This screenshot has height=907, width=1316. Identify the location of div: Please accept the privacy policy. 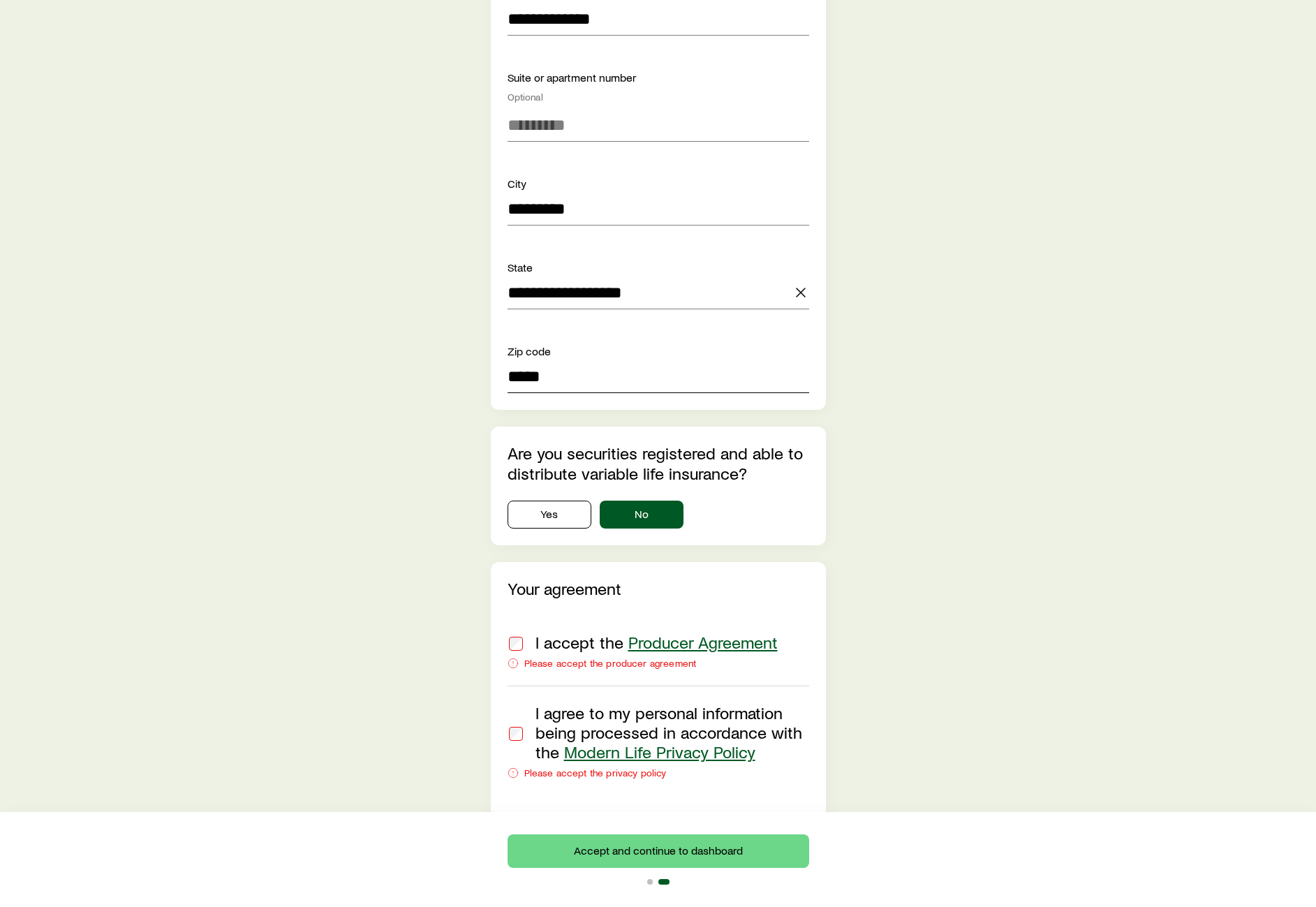
(658, 773).